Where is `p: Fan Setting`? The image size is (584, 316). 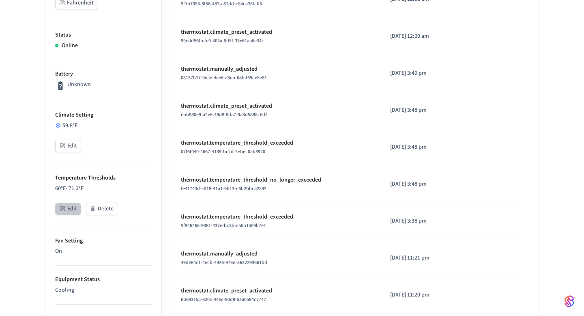 p: Fan Setting is located at coordinates (103, 241).